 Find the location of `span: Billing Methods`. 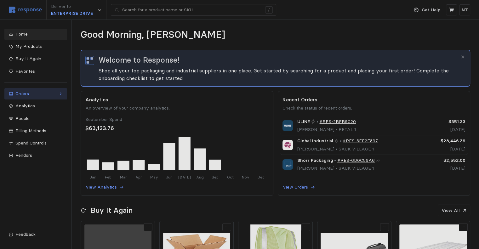

span: Billing Methods is located at coordinates (31, 131).